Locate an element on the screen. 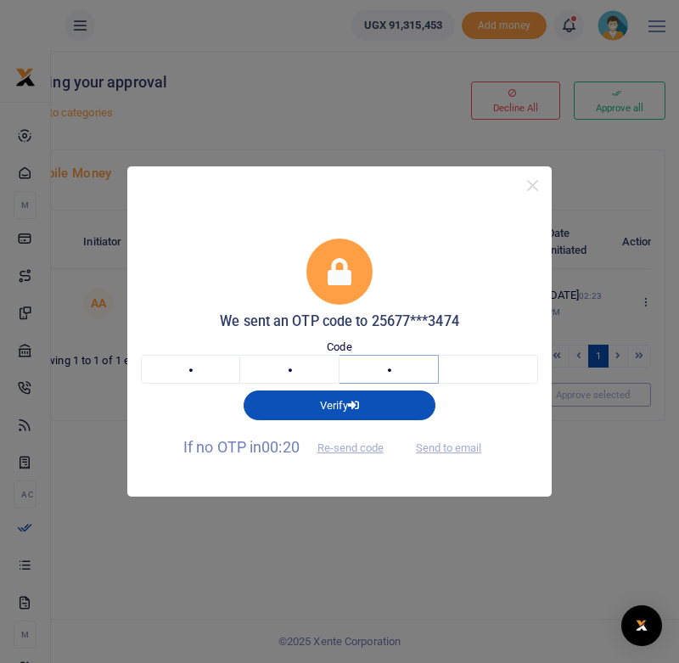 The width and height of the screenshot is (679, 663). span: If no OTP in is located at coordinates (290, 447).